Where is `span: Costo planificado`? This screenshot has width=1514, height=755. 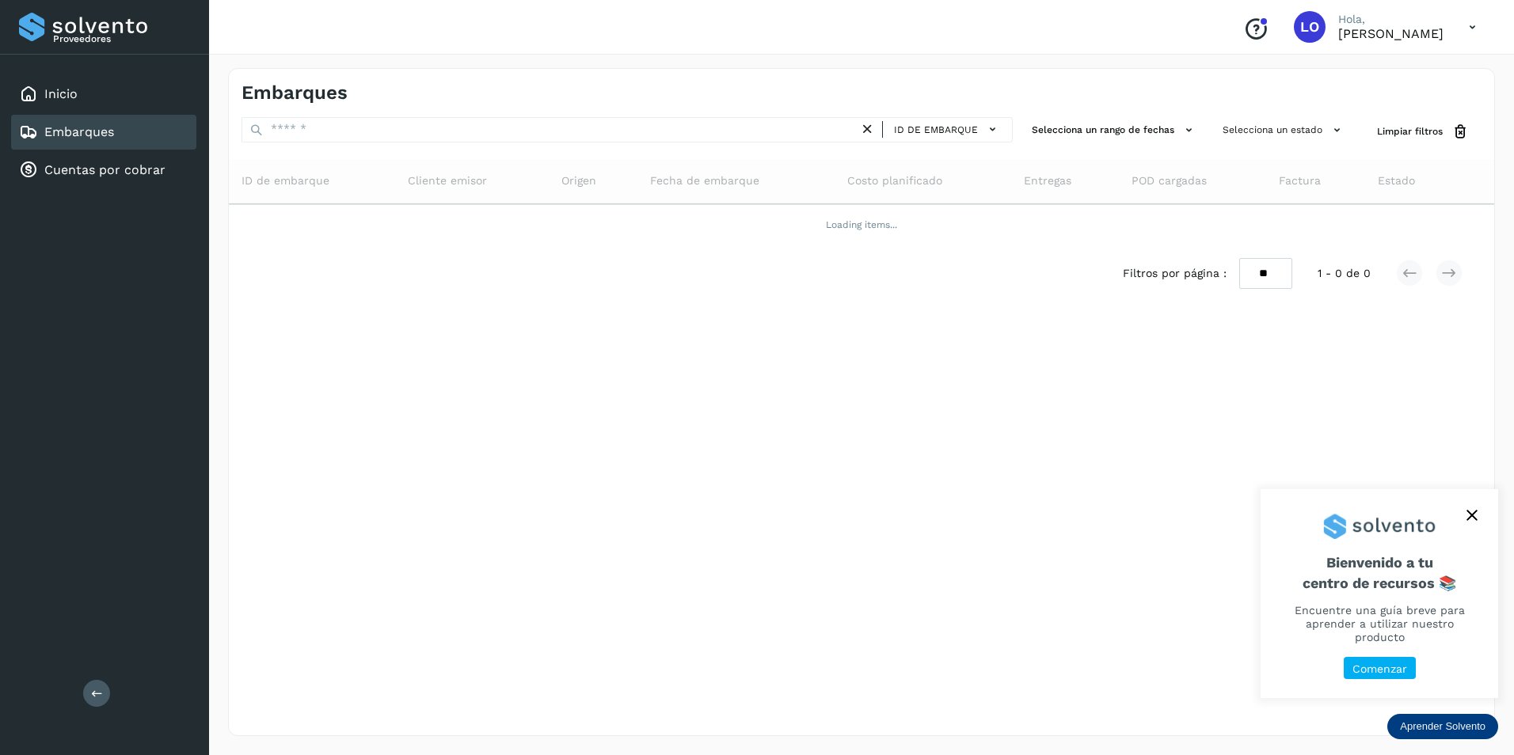 span: Costo planificado is located at coordinates (895, 180).